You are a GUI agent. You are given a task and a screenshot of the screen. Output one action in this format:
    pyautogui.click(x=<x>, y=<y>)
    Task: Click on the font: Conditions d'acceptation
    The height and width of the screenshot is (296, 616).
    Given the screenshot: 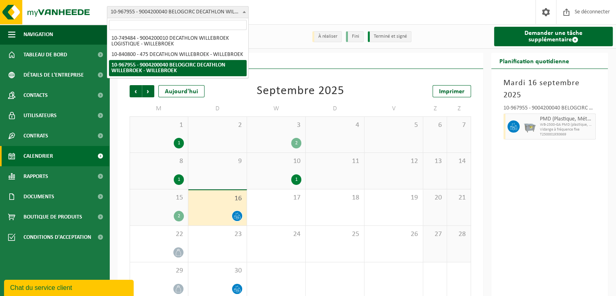 What is the action you would take?
    pyautogui.click(x=57, y=237)
    